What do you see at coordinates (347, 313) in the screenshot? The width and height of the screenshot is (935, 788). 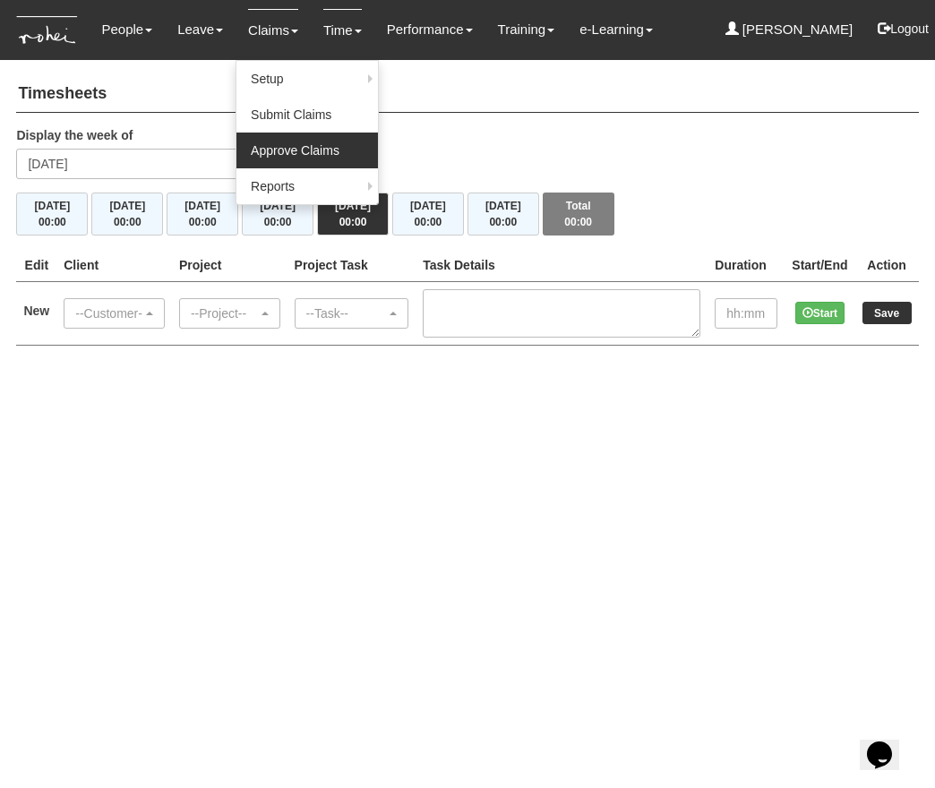 I see `div: --Task--` at bounding box center [347, 313].